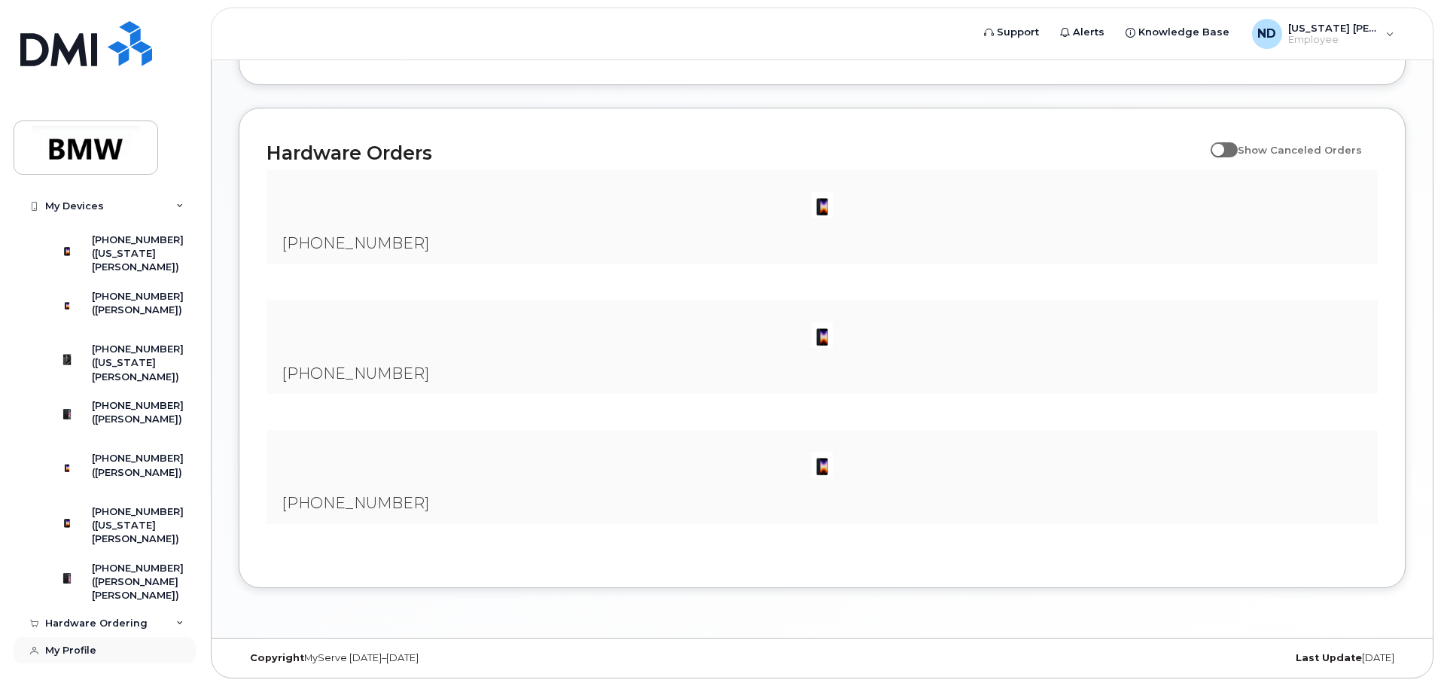 Image resolution: width=1441 pixels, height=686 pixels. I want to click on strong: Last Update, so click(1329, 657).